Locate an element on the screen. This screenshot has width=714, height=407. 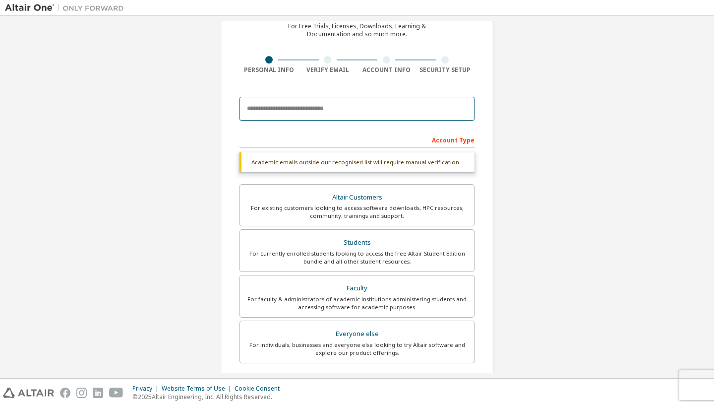
img: youtube.svg is located at coordinates (116, 392).